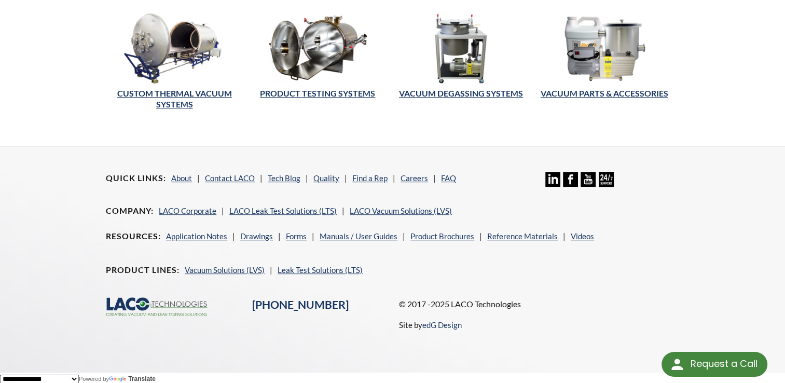 This screenshot has width=785, height=383. What do you see at coordinates (230, 178) in the screenshot?
I see `a: Contact LACO` at bounding box center [230, 178].